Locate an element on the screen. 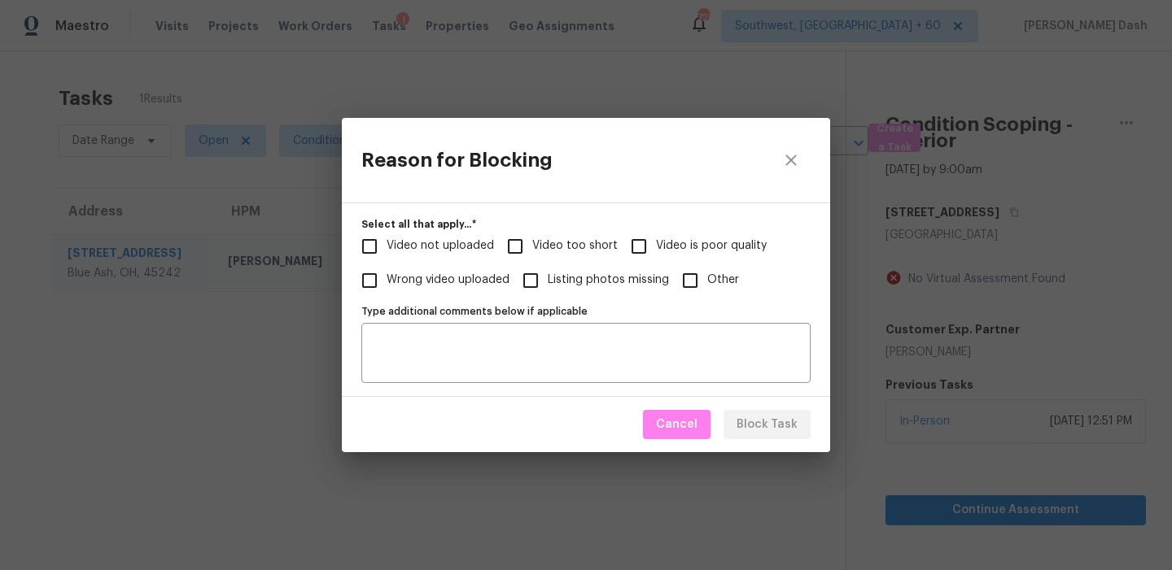 This screenshot has height=570, width=1172. div: Additional Comments is located at coordinates (586, 342).